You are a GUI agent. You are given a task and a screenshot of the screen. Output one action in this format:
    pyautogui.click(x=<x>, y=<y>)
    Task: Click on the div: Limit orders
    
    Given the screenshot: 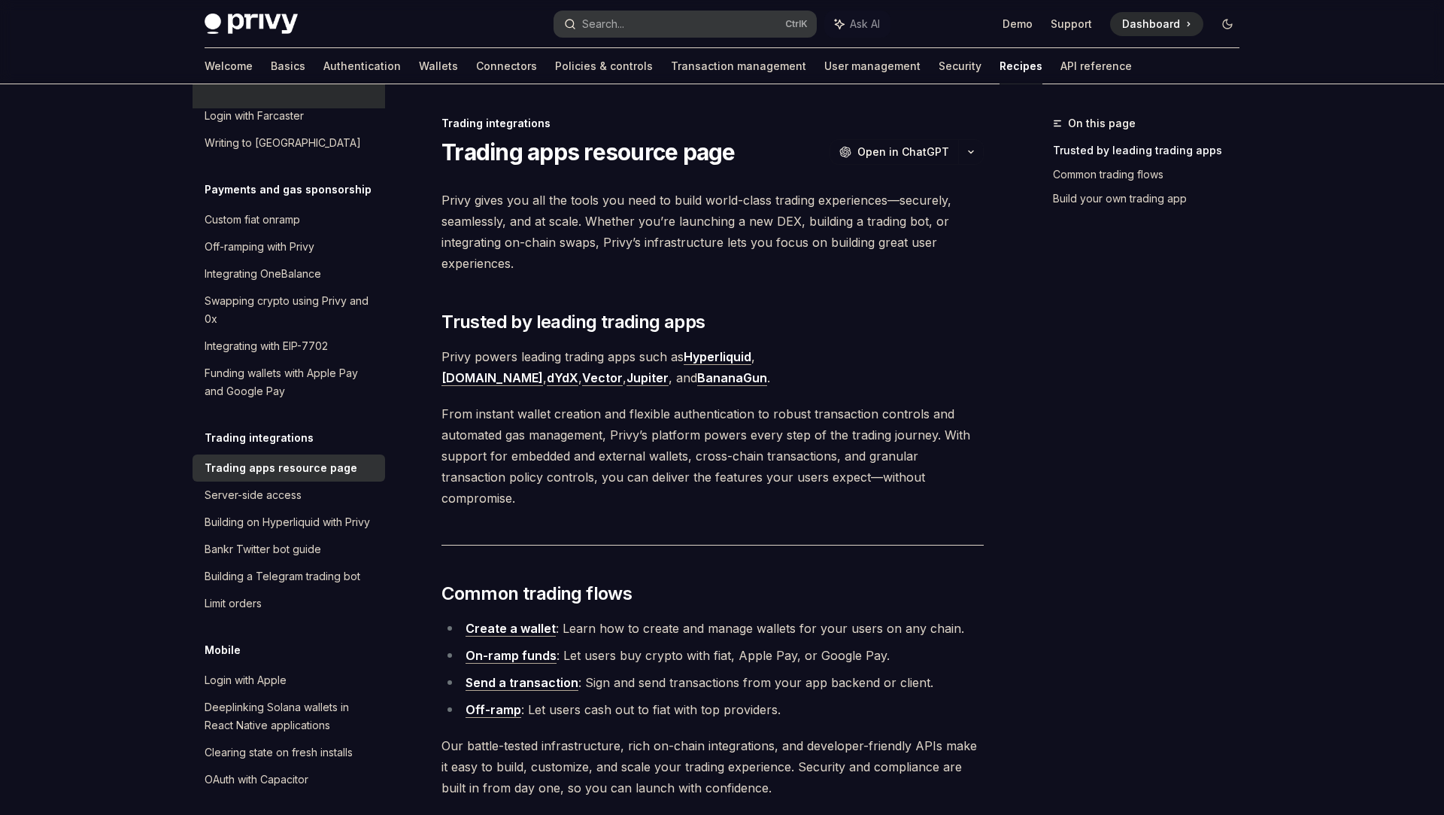 What is the action you would take?
    pyautogui.click(x=233, y=603)
    